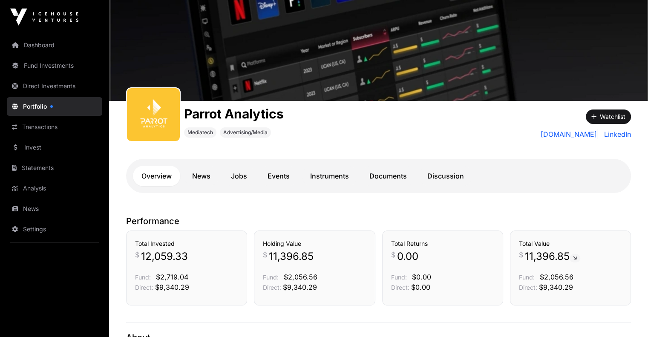 Image resolution: width=648 pixels, height=337 pixels. Describe the element at coordinates (156, 176) in the screenshot. I see `a: Overview` at that location.